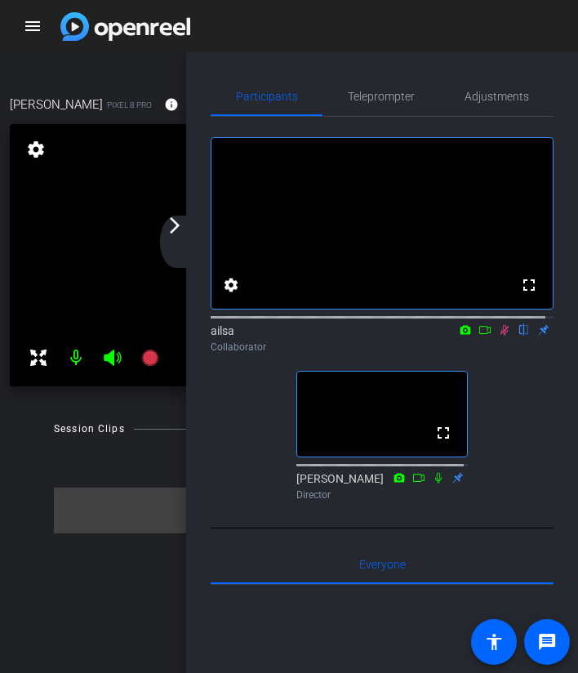  Describe the element at coordinates (496, 96) in the screenshot. I see `span: Adjustments` at that location.